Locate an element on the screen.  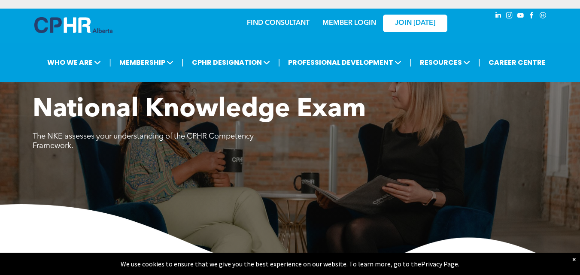
img: A blue and white logo for cp alberta is located at coordinates (73, 25).